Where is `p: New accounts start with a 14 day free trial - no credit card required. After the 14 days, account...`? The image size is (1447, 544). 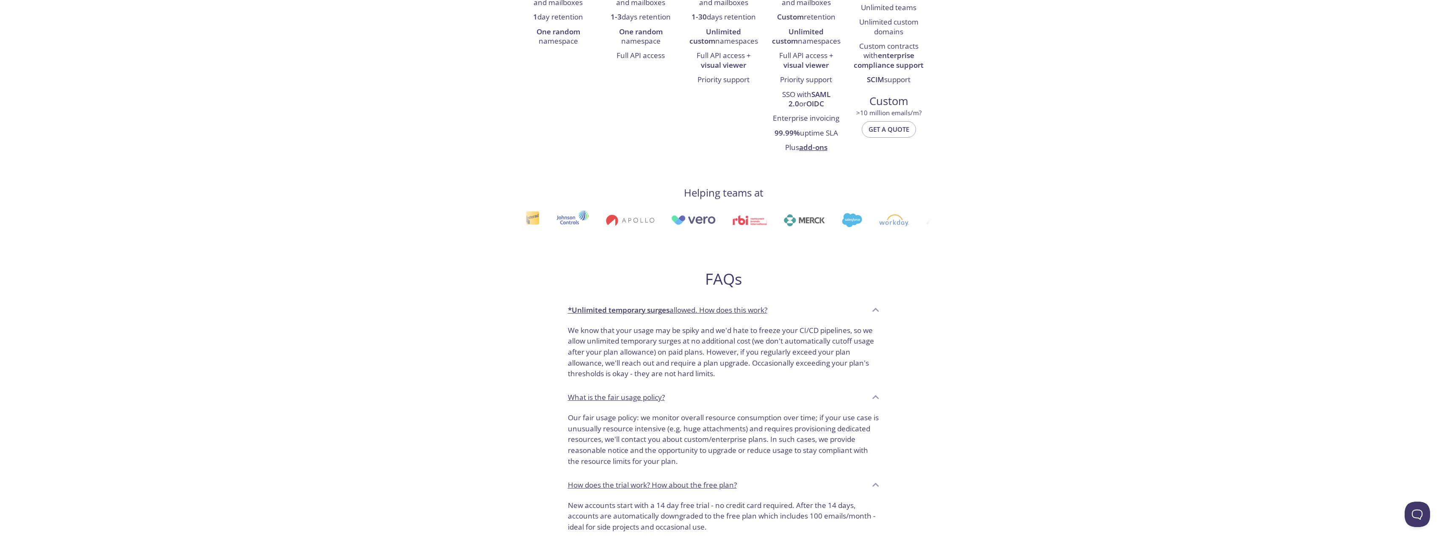 p: New accounts start with a 14 day free trial - no credit card required. After the 14 days, account... is located at coordinates (724, 516).